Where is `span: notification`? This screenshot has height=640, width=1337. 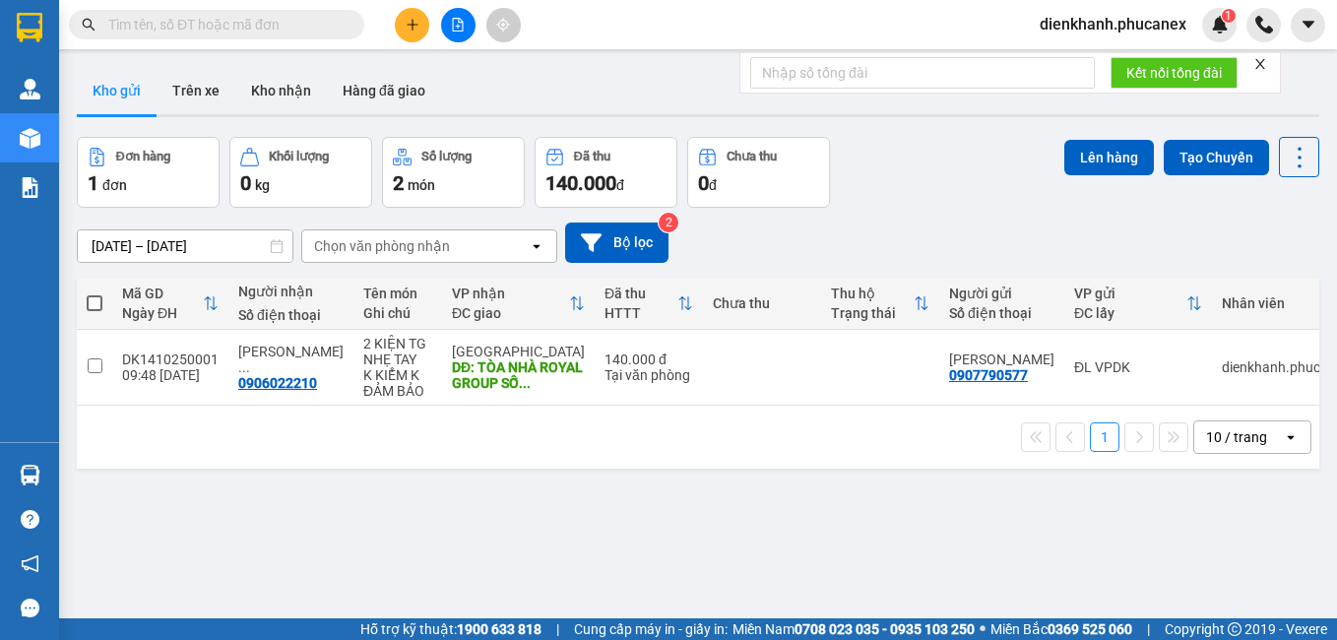 span: notification is located at coordinates (30, 563).